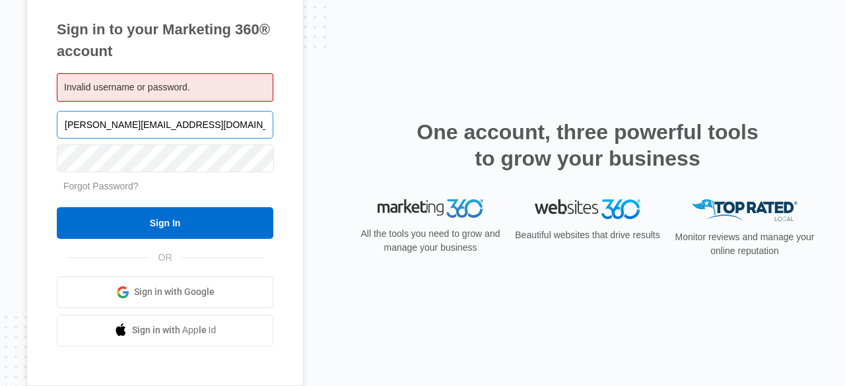  I want to click on p: Monitor reviews and manage your online reputation, so click(745, 244).